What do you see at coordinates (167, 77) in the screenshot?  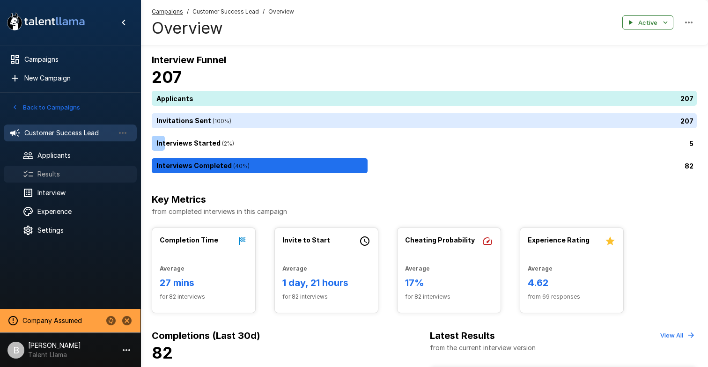 I see `b: 207` at bounding box center [167, 77].